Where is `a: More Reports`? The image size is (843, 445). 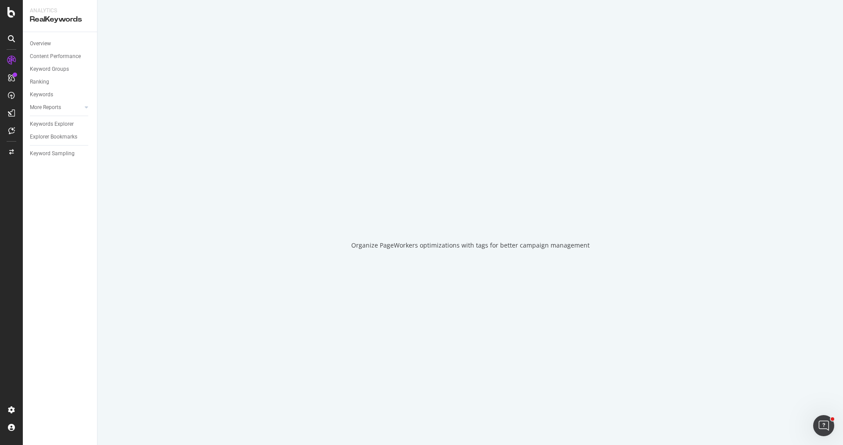 a: More Reports is located at coordinates (56, 107).